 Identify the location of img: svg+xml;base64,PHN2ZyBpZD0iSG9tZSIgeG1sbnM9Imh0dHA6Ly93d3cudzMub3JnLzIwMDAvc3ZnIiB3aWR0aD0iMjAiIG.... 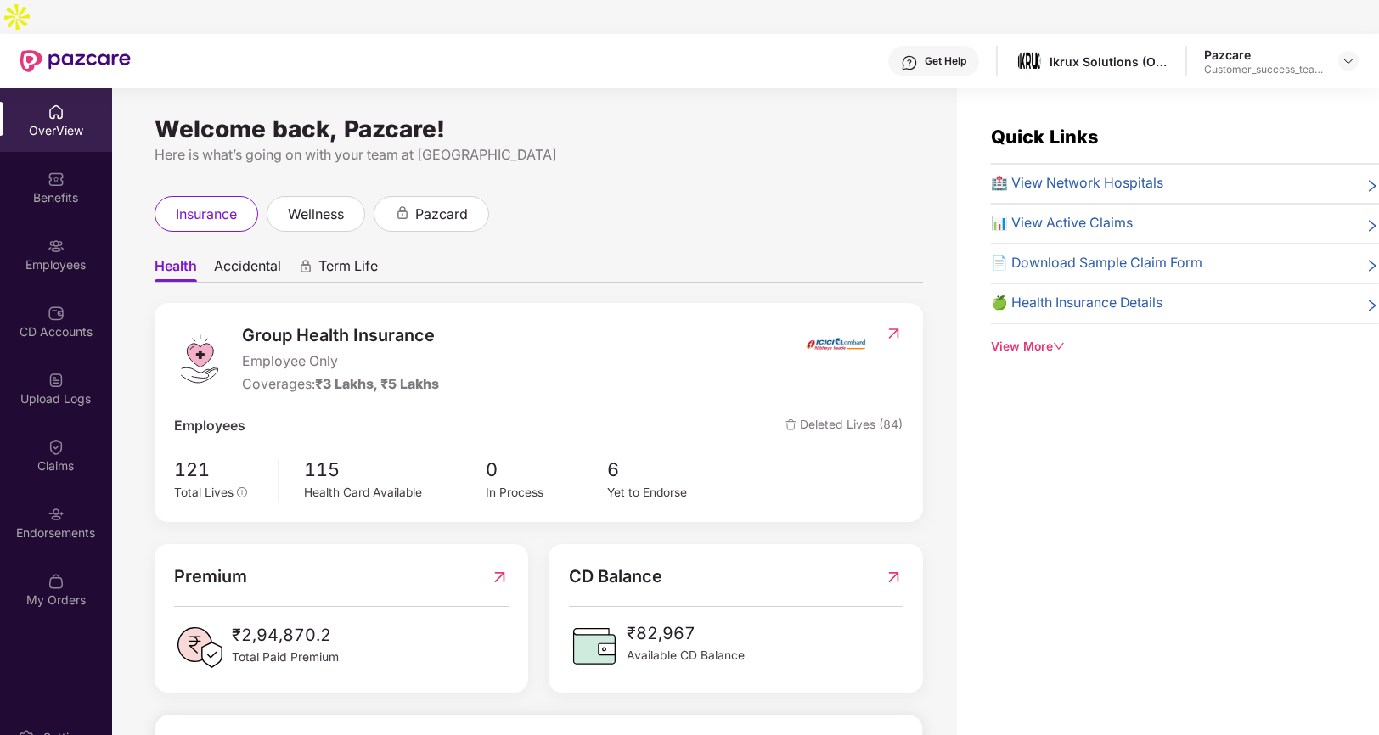
(56, 112).